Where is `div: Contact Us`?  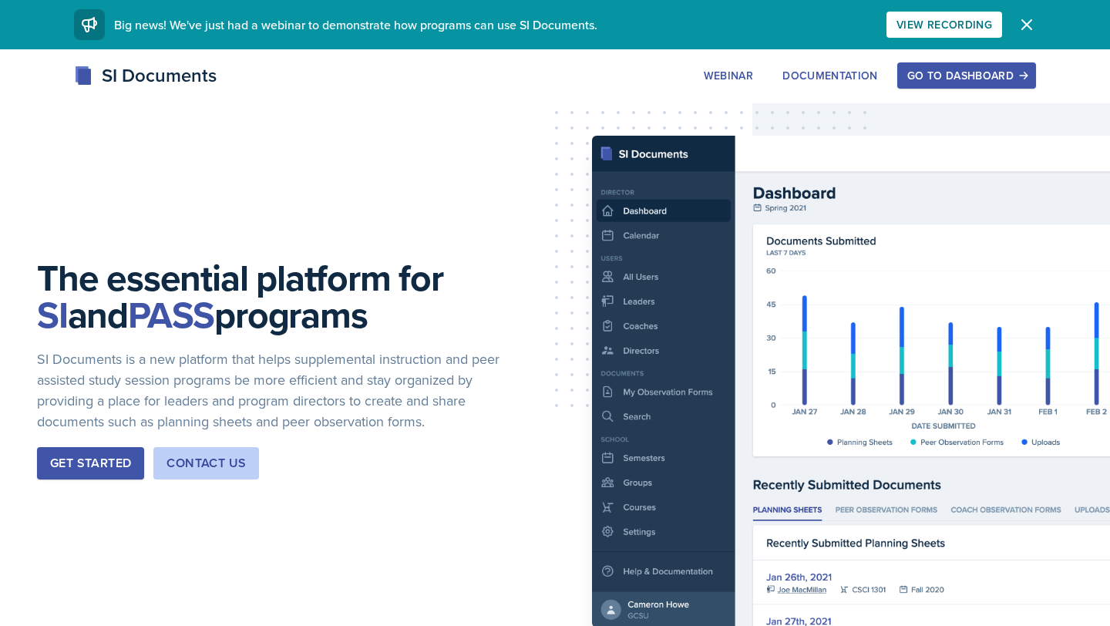
div: Contact Us is located at coordinates (206, 463).